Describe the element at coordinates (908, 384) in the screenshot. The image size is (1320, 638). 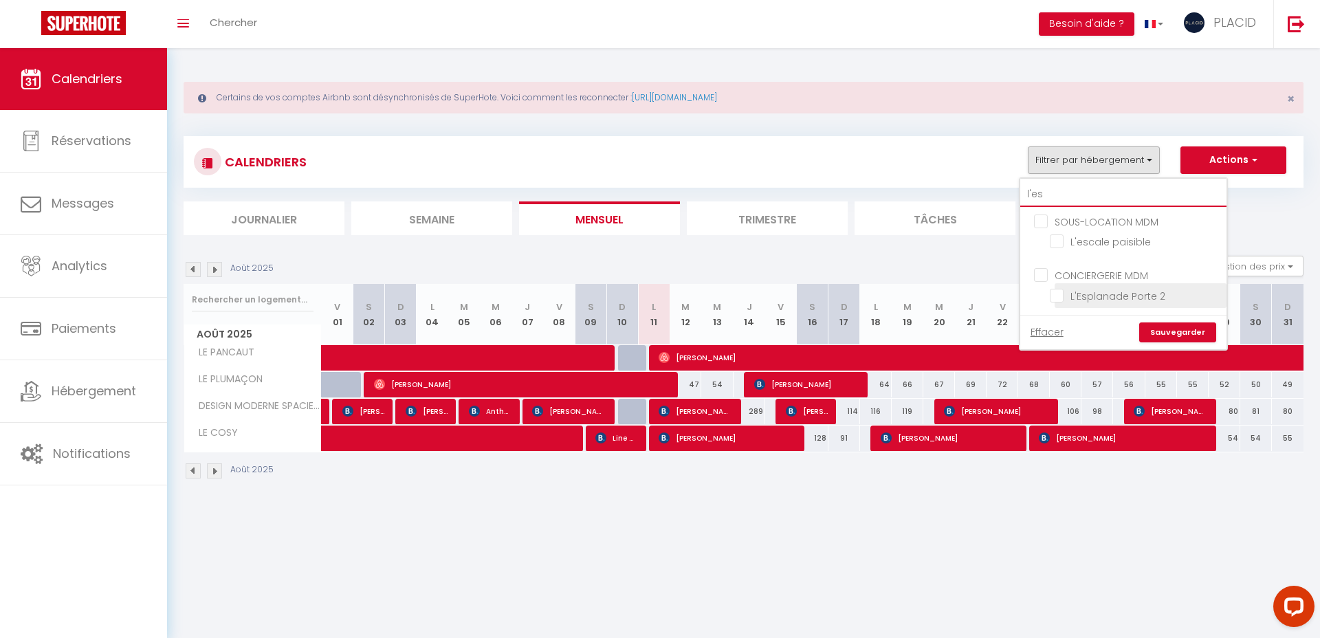
I see `div: 66` at that location.